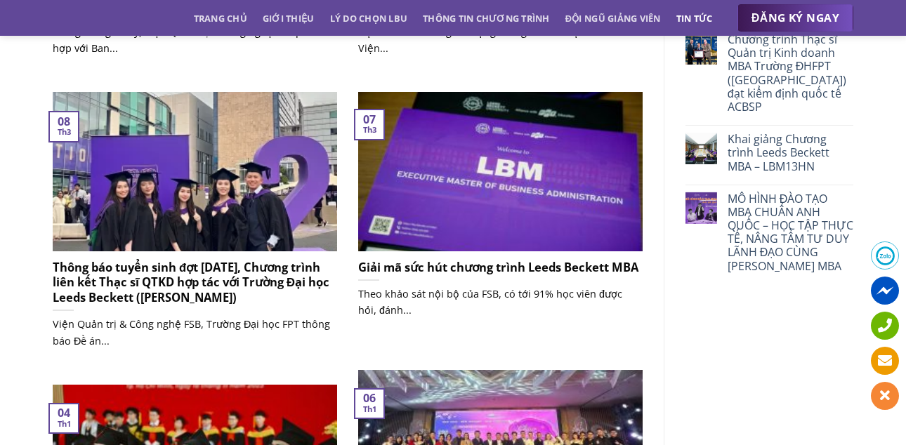 The image size is (906, 445). Describe the element at coordinates (795, 18) in the screenshot. I see `span: ĐĂNG KÝ NGAY` at that location.